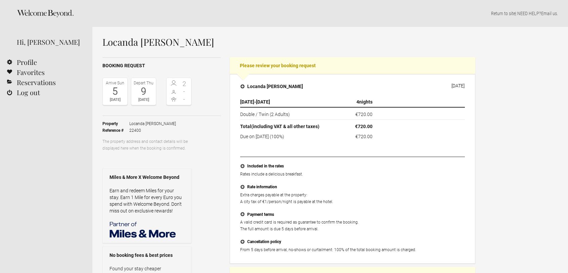 Image resolution: width=568 pixels, height=273 pixels. I want to click on div: Arrive Sun, so click(115, 83).